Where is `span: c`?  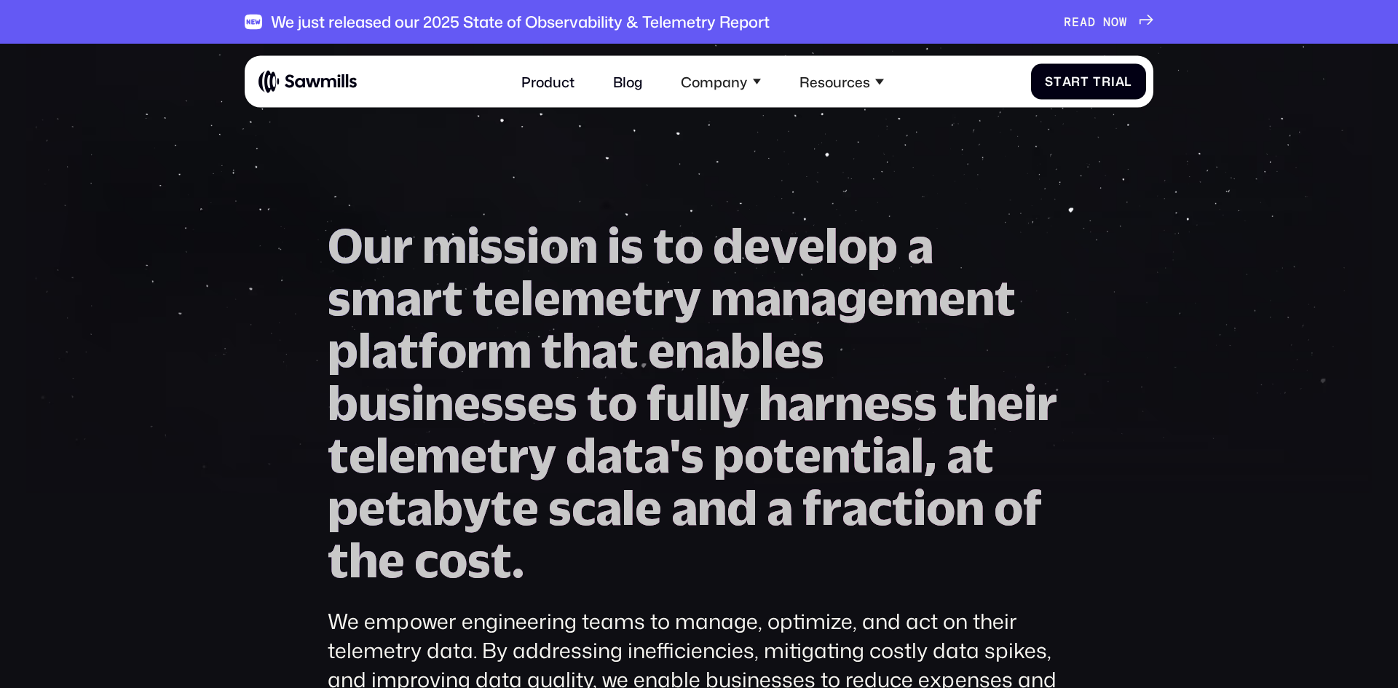
span: c is located at coordinates (426, 559).